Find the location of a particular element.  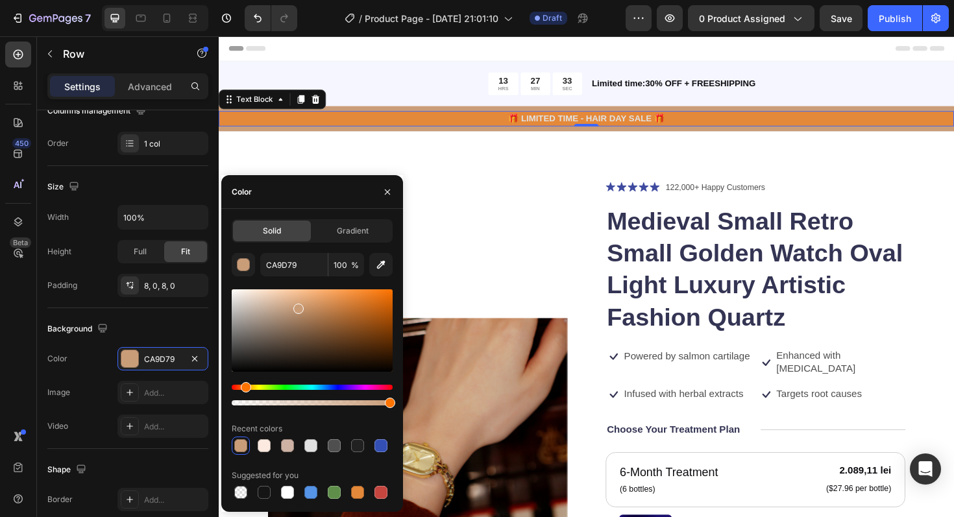

div: Shape is located at coordinates (68, 470).